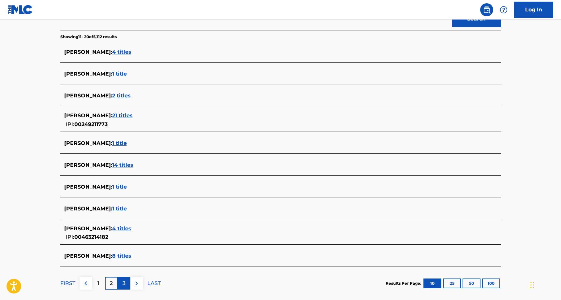  What do you see at coordinates (544, 284) in the screenshot?
I see `div: Chat Widget` at bounding box center [544, 284].